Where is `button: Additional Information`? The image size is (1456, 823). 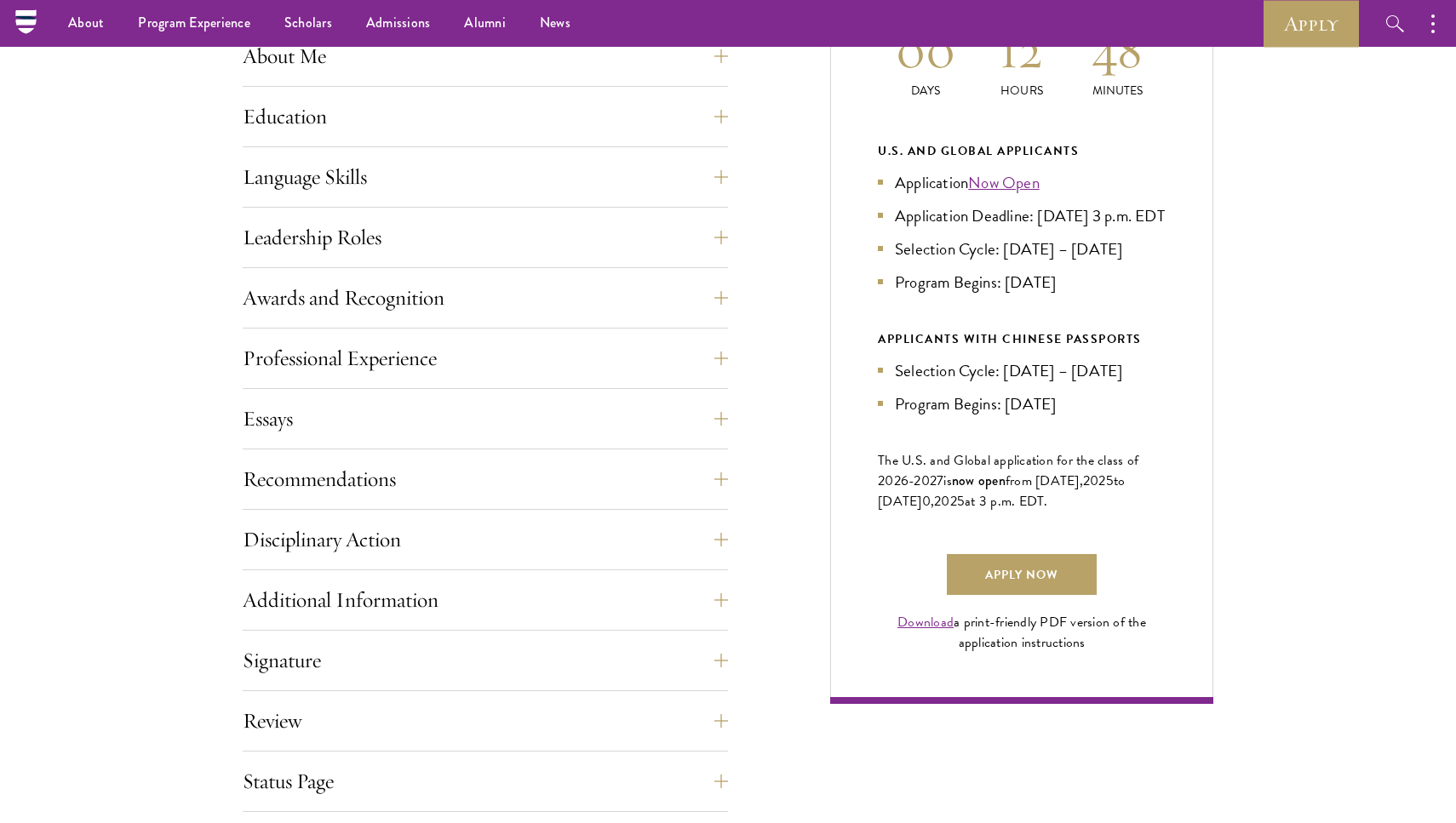 button: Additional Information is located at coordinates (485, 600).